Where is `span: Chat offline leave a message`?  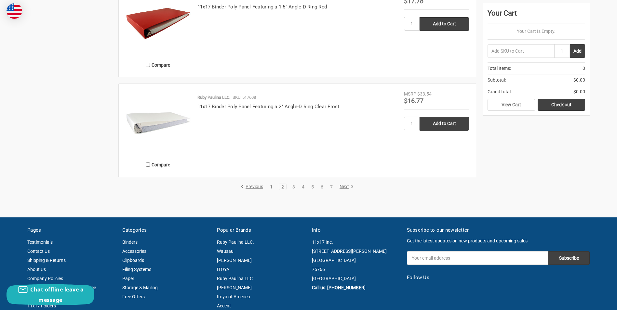 span: Chat offline leave a message is located at coordinates (57, 295).